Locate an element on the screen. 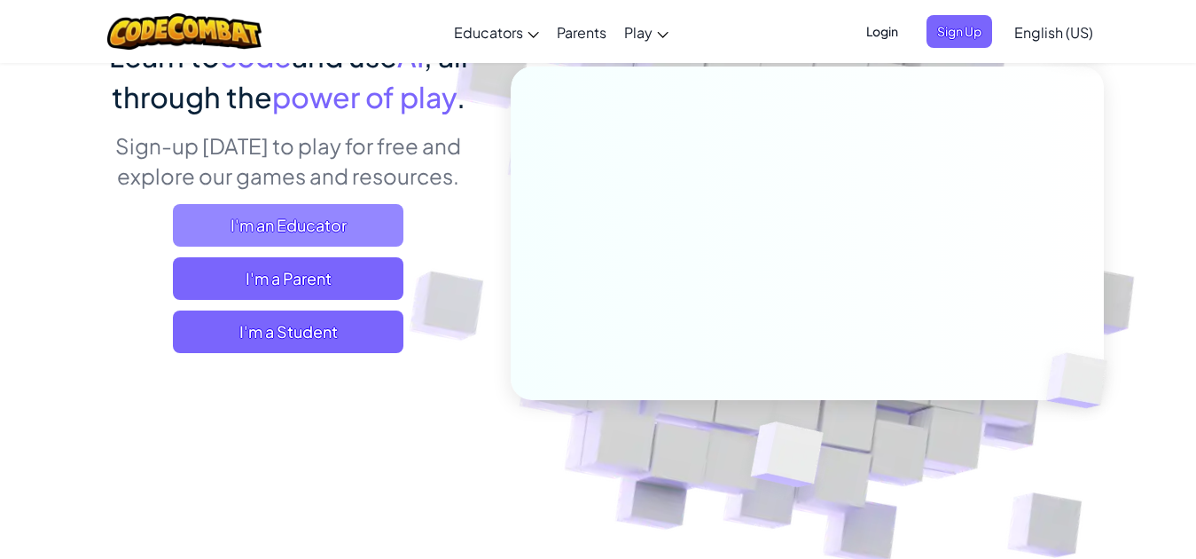 The image size is (1196, 559). img: CodeCombat logo is located at coordinates (184, 31).